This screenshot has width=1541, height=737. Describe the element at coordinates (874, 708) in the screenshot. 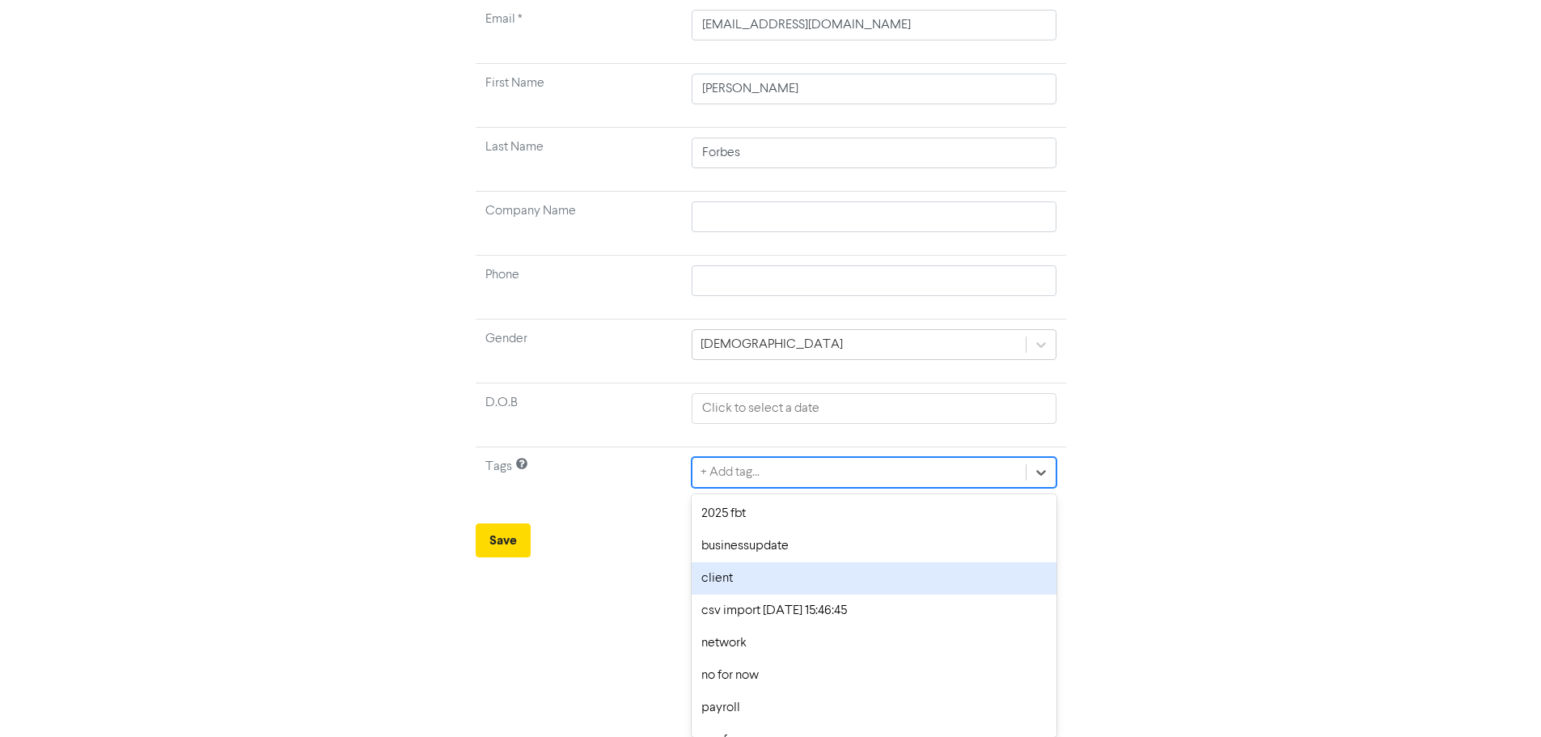

I see `div: payroll` at that location.